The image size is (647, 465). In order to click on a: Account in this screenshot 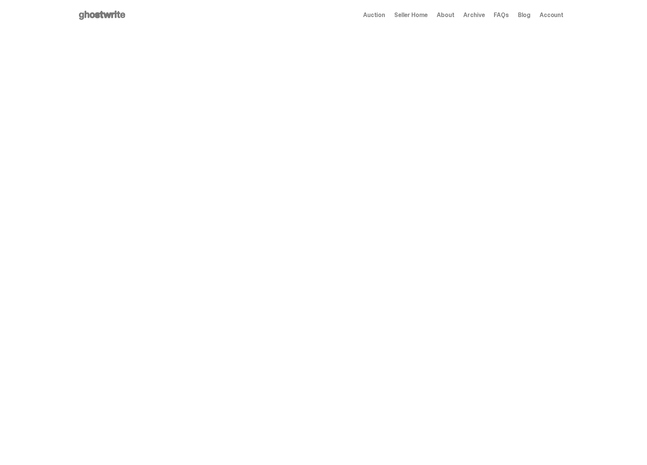, I will do `click(551, 15)`.